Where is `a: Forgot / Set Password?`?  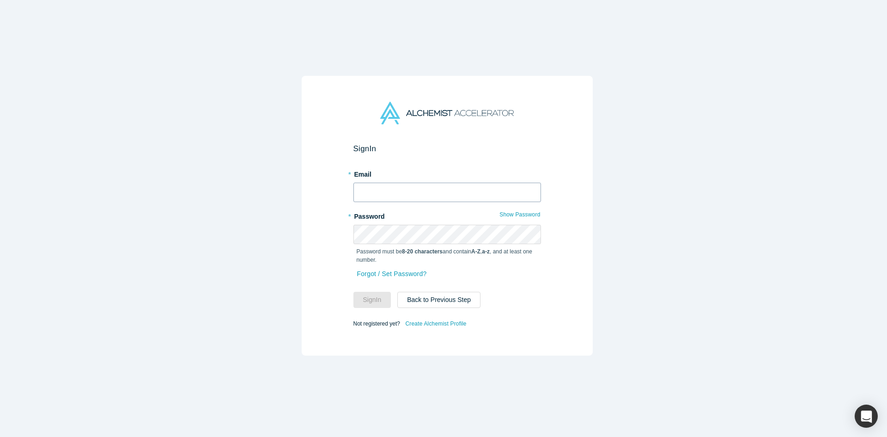
a: Forgot / Set Password? is located at coordinates (392, 274).